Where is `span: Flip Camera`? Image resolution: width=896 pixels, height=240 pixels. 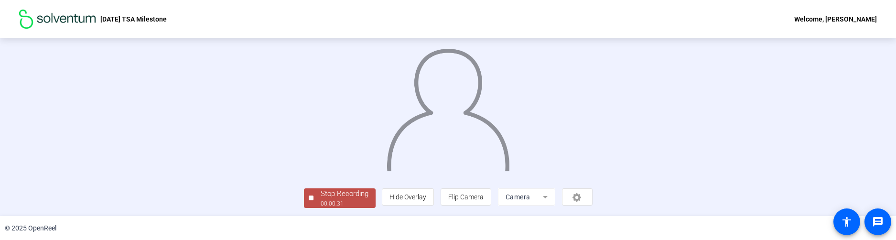 span: Flip Camera is located at coordinates (466, 197).